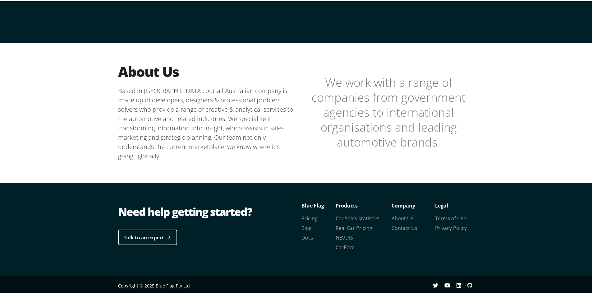 This screenshot has height=294, width=592. I want to click on div: Need help getting started?, so click(208, 210).